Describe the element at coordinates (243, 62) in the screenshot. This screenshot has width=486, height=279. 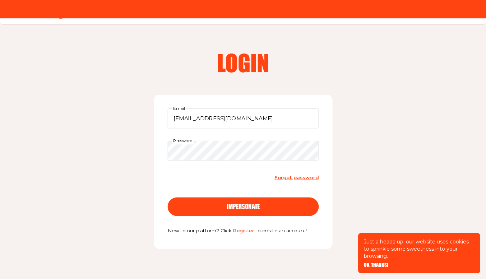
I see `h2: Login` at that location.